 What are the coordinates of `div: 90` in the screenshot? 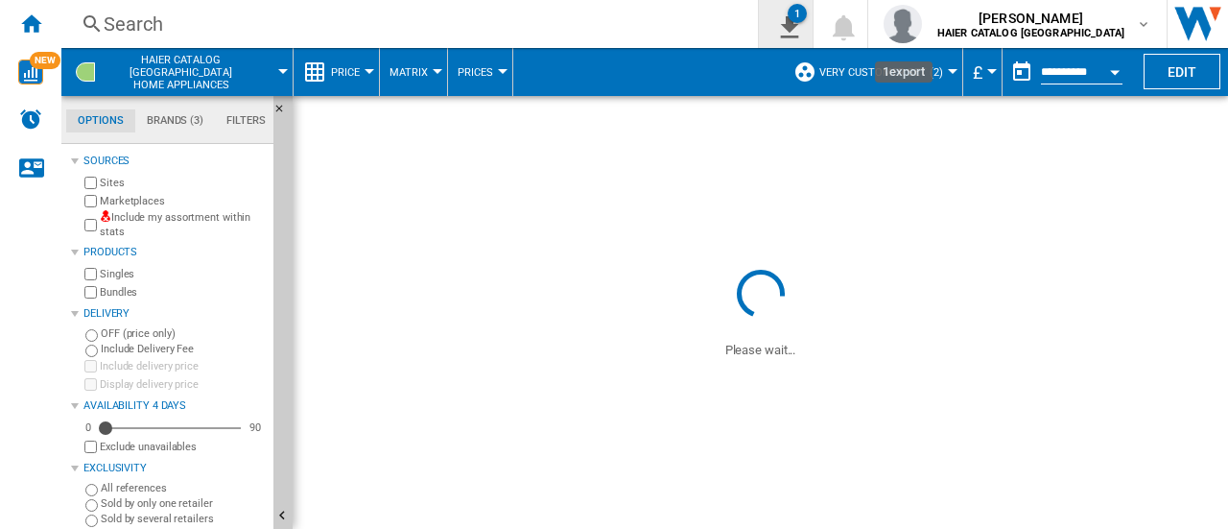 It's located at (255, 427).